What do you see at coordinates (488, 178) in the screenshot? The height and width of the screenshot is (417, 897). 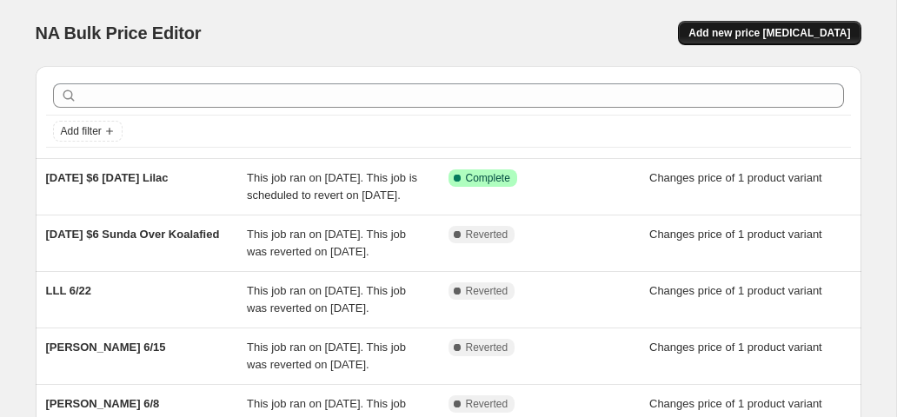 I see `span: Complete` at bounding box center [488, 178].